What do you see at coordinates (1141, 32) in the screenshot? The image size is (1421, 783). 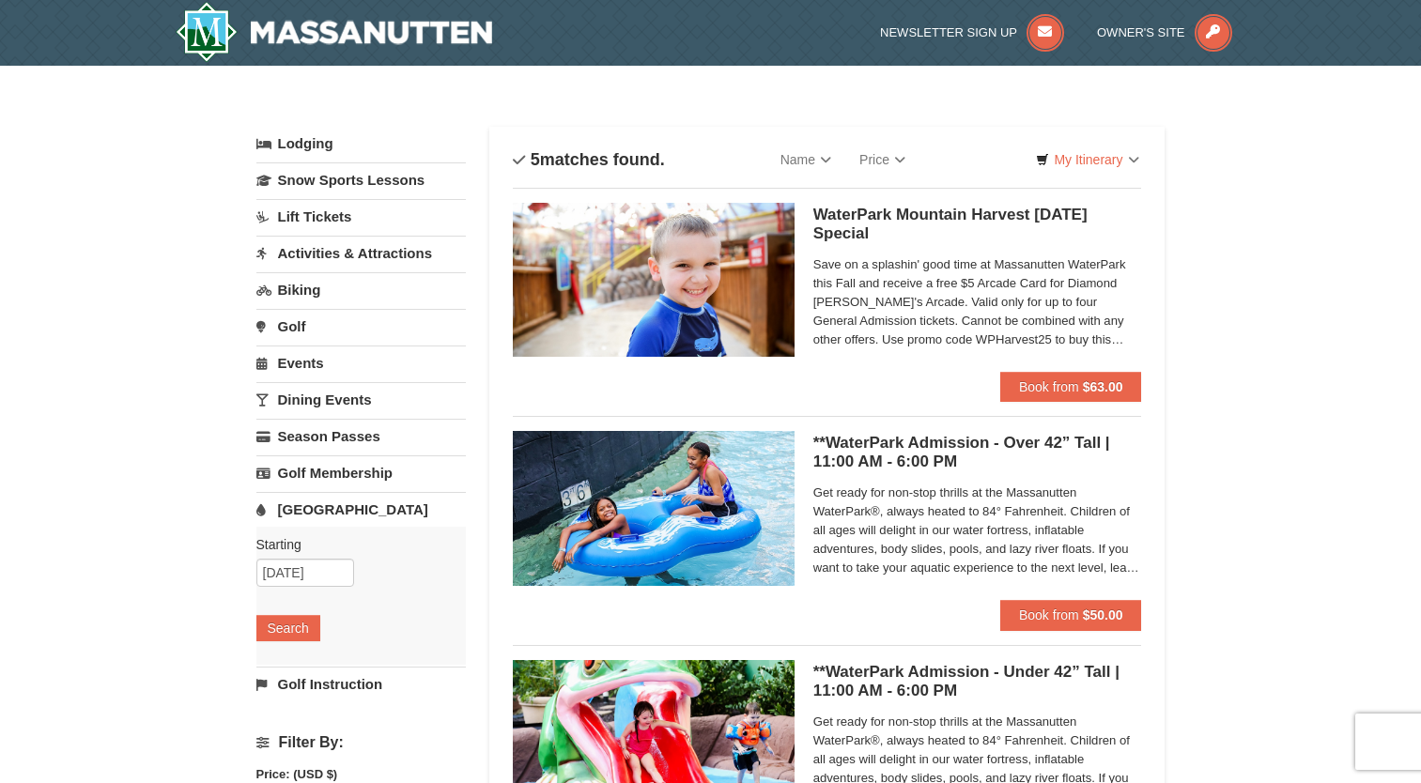 I see `span: Owner's Site` at bounding box center [1141, 32].